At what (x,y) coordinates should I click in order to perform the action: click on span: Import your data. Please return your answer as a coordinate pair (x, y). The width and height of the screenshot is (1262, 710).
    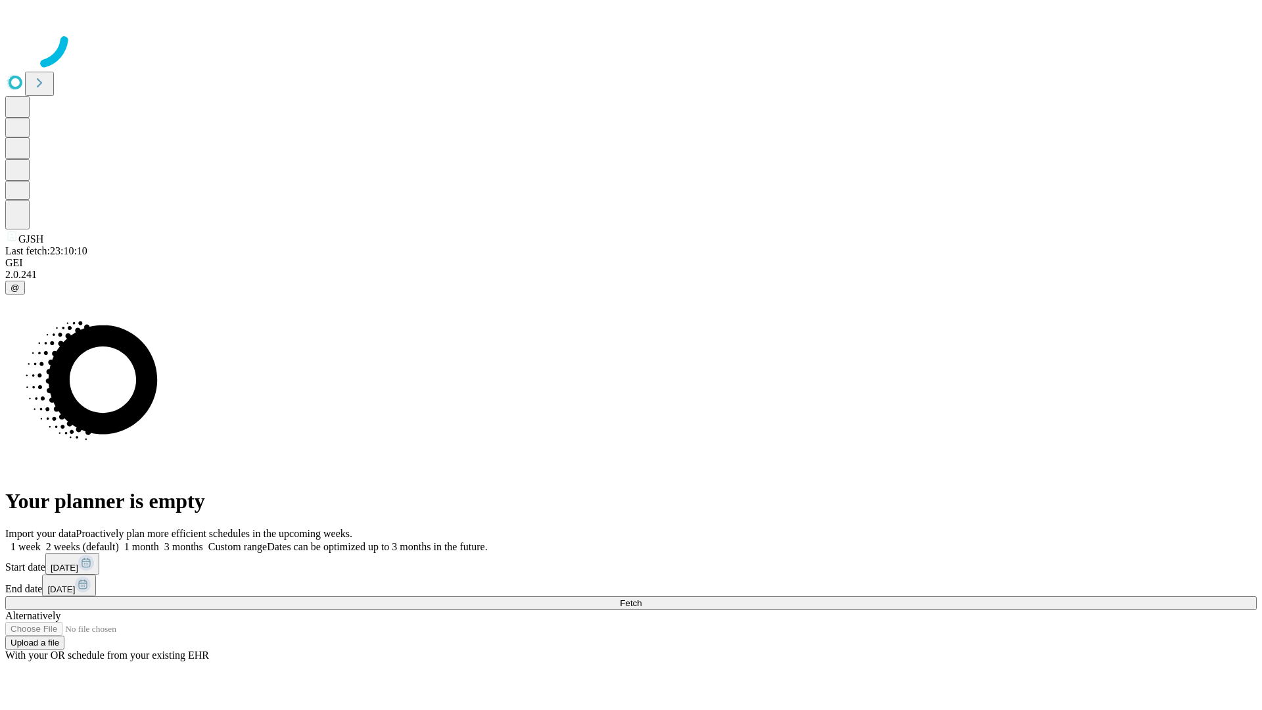
    Looking at the image, I should click on (41, 533).